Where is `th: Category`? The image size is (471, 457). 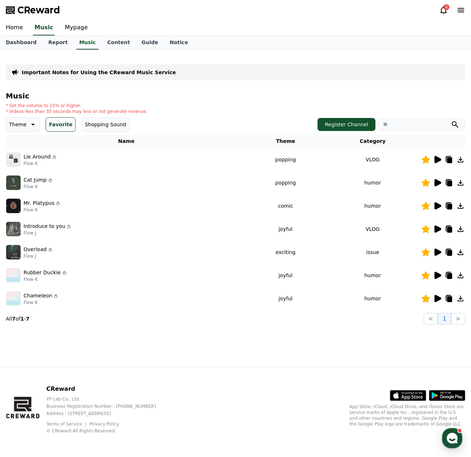 th: Category is located at coordinates (373, 141).